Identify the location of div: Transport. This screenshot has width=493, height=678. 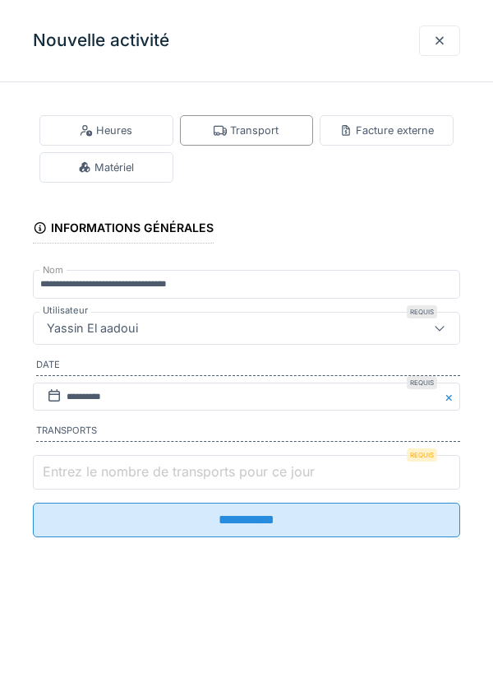
(246, 130).